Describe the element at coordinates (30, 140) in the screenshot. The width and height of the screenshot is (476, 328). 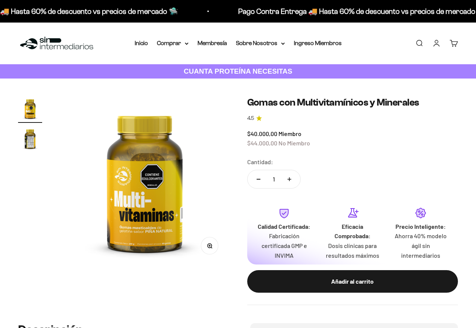
I see `button: Ir al artículo 2` at that location.